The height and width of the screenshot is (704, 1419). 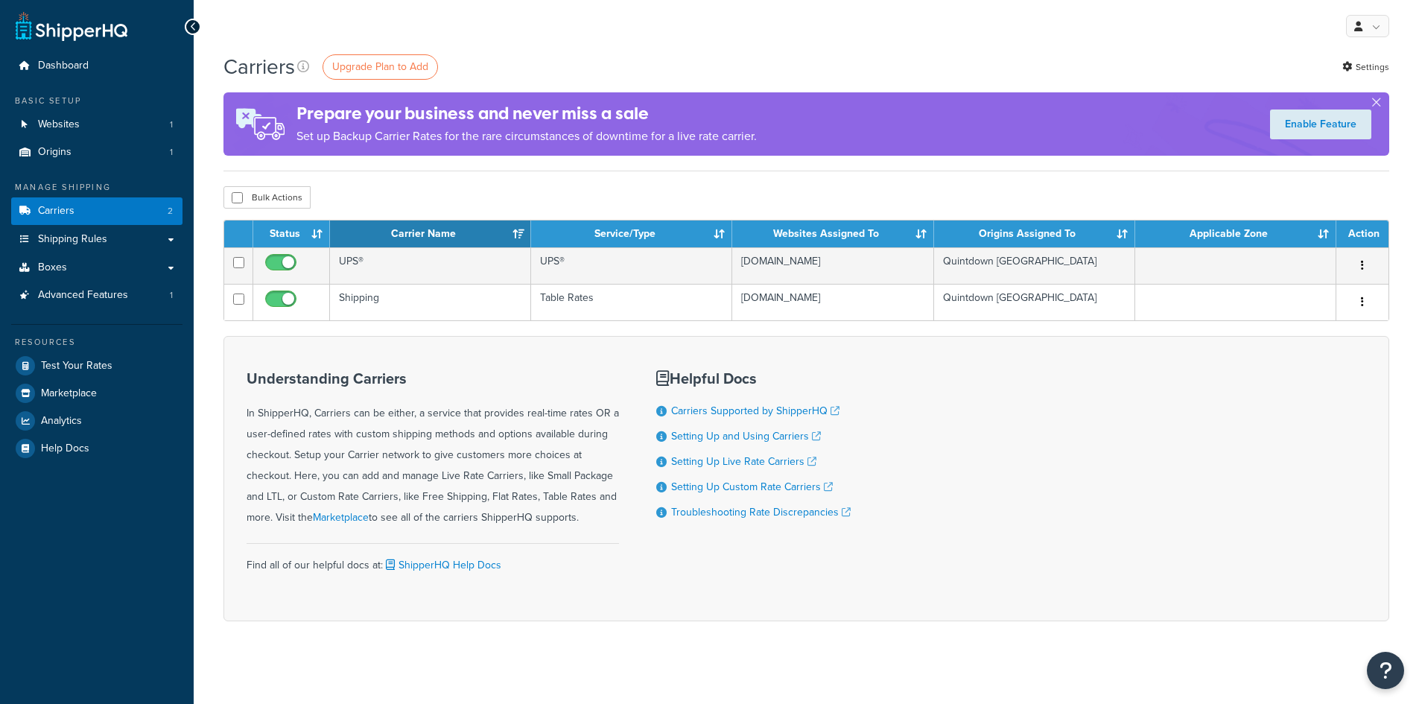 I want to click on th: Status: activate to sort column ascending, so click(x=291, y=234).